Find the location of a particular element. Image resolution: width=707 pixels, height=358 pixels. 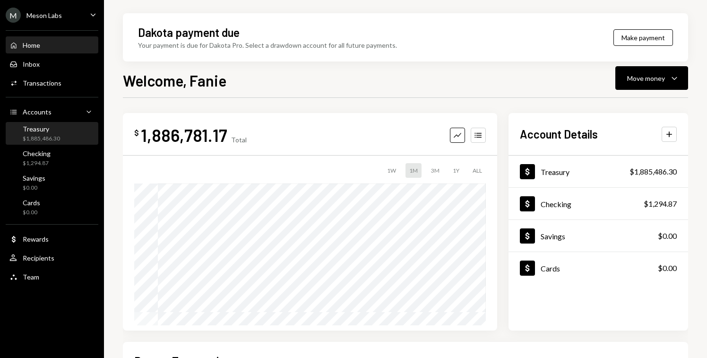

div: 1W is located at coordinates (391, 170).